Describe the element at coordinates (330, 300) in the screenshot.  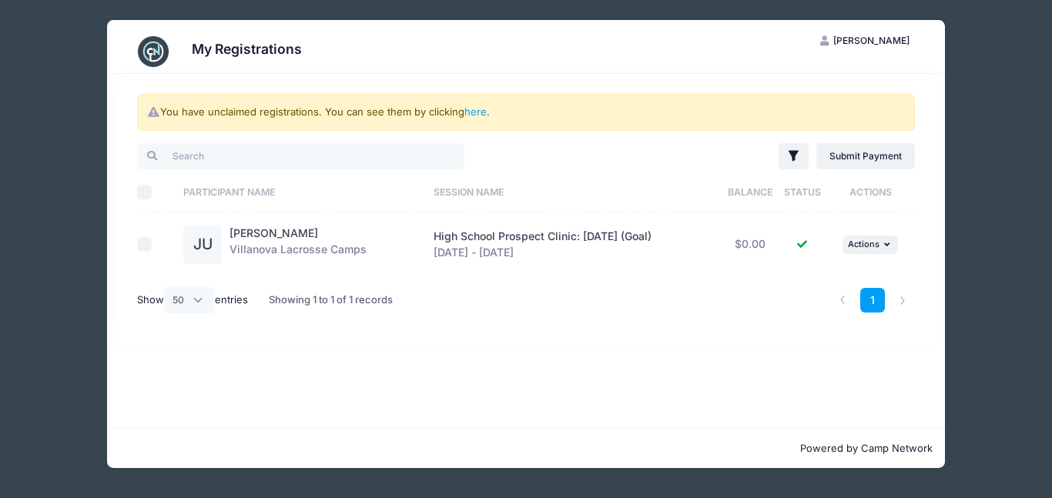
I see `div: Showing 1 to 1 of 1 records` at that location.